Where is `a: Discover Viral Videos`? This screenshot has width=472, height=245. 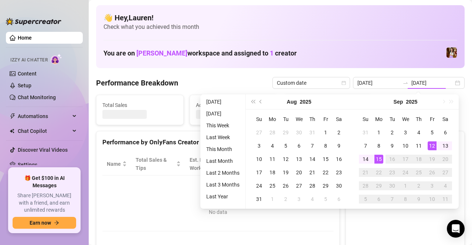
a: Discover Viral Videos is located at coordinates (43, 150).